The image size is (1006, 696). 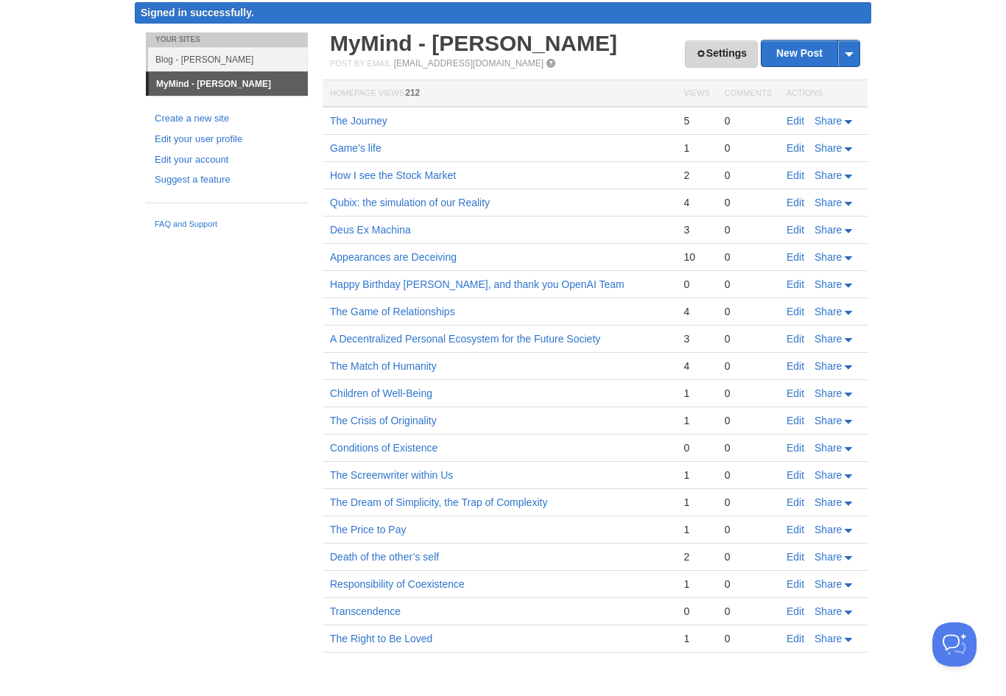 What do you see at coordinates (368, 529) in the screenshot?
I see `a: The Price to Pay` at bounding box center [368, 529].